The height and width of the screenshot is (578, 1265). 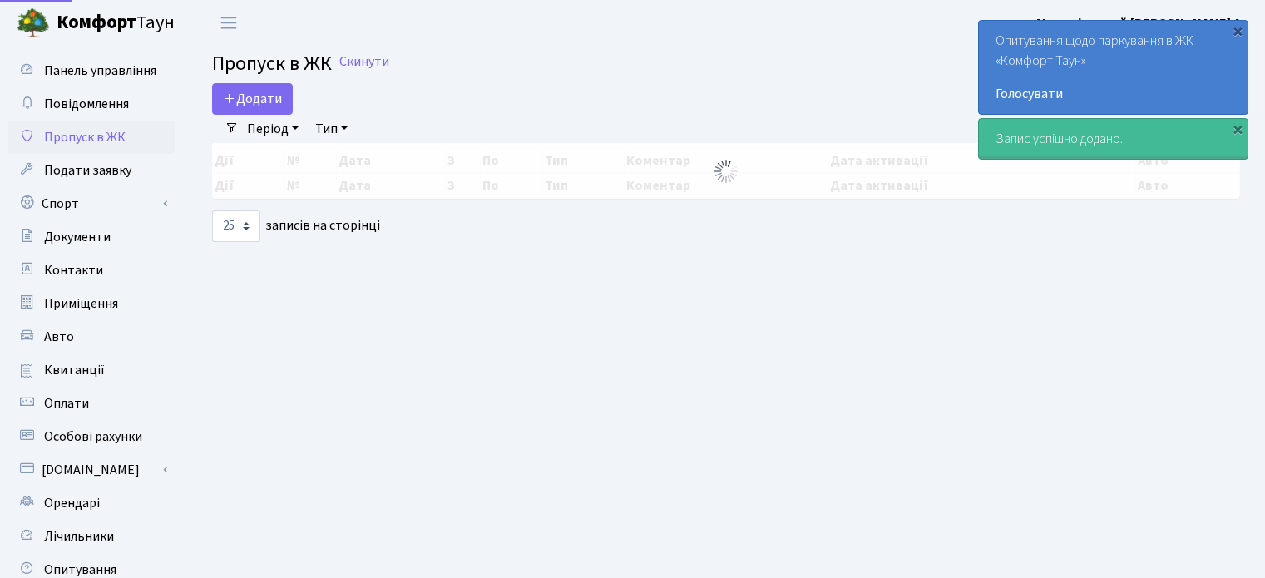 What do you see at coordinates (92, 370) in the screenshot?
I see `a: Квитанції` at bounding box center [92, 370].